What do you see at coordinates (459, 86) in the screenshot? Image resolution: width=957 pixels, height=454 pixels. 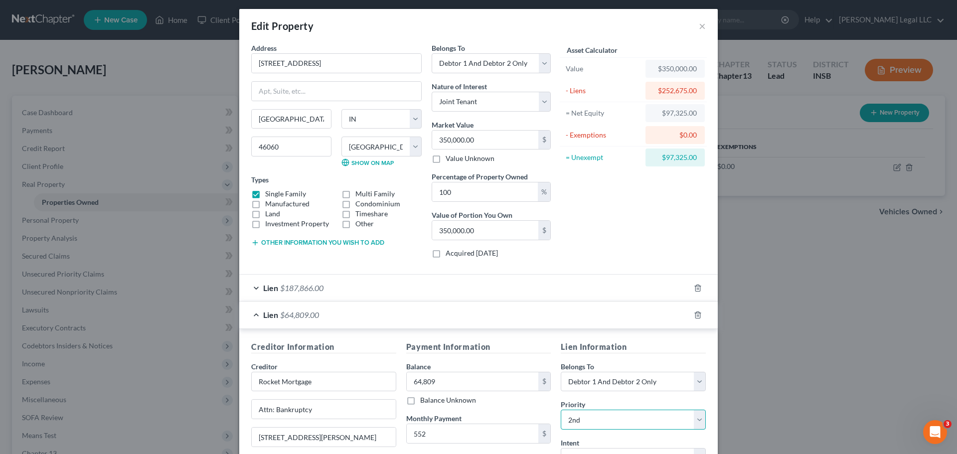 I see `label: Nature of Interest` at bounding box center [459, 86].